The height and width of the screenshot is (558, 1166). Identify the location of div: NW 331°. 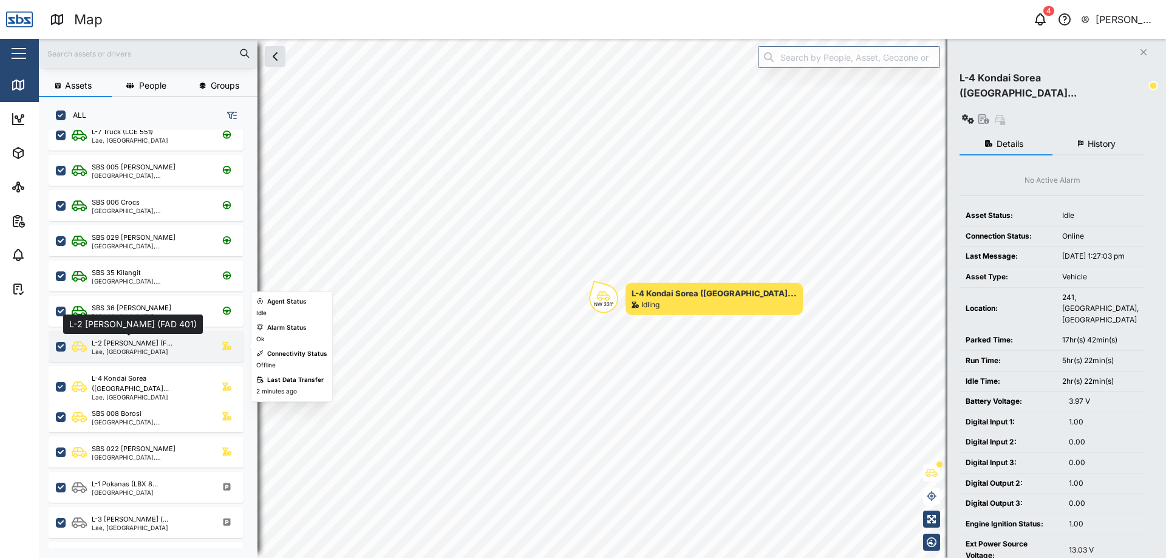
(604, 304).